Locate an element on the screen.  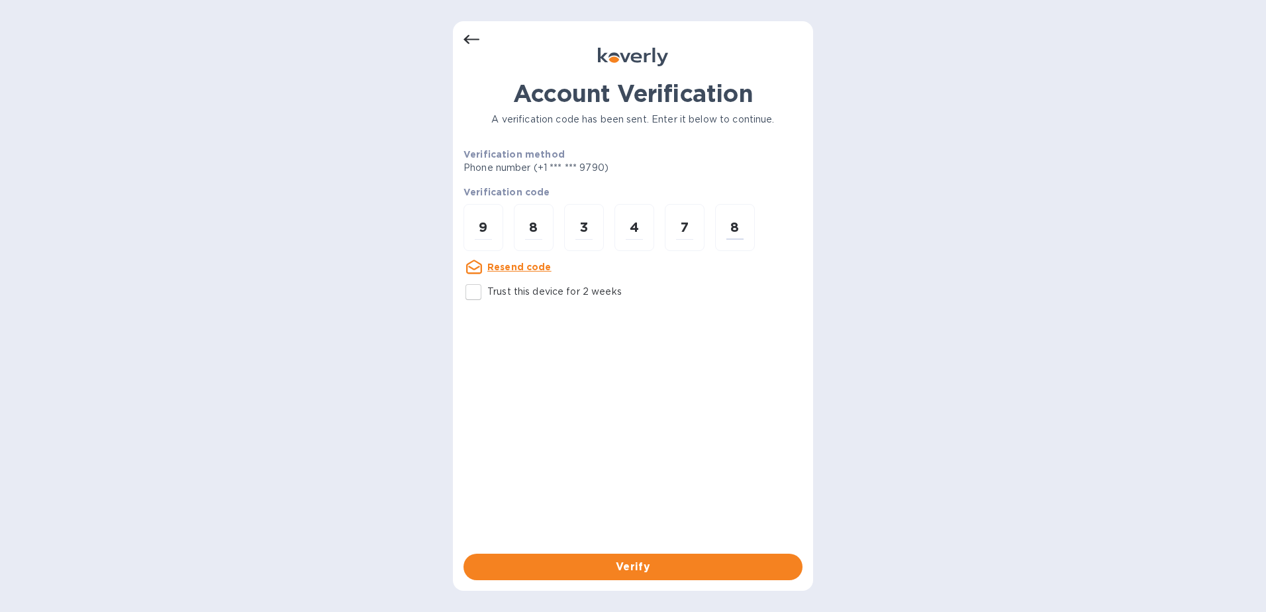
p: A verification code has been sent. Enter it below to continue. is located at coordinates (633, 119).